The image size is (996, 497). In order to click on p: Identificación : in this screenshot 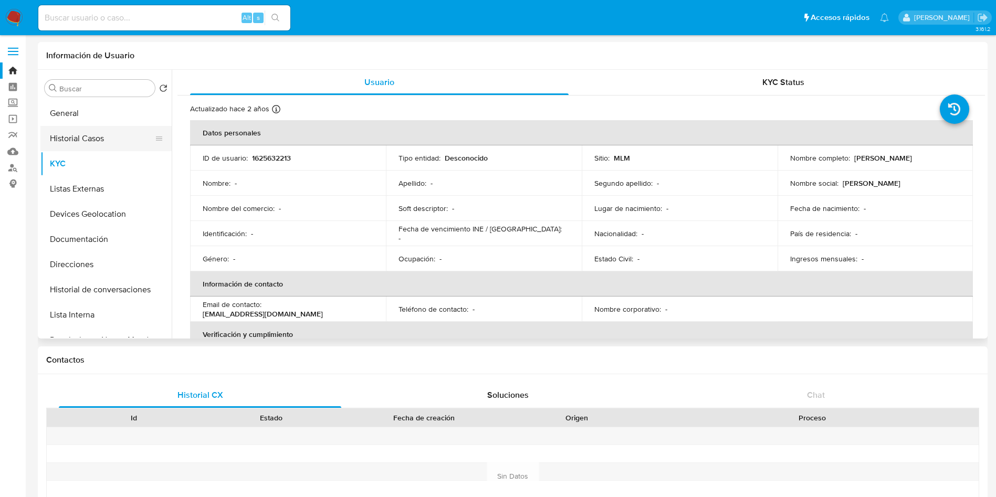, I will do `click(225, 234)`.